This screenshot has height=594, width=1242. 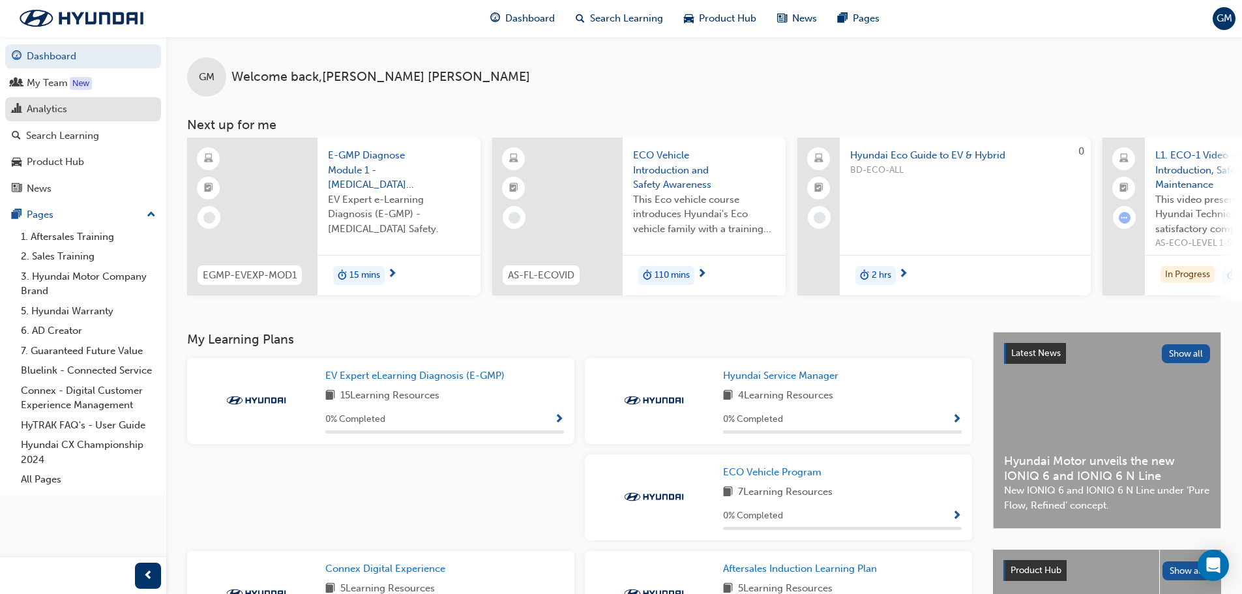 What do you see at coordinates (88, 452) in the screenshot?
I see `a: Hyundai CX Championship 2024` at bounding box center [88, 452].